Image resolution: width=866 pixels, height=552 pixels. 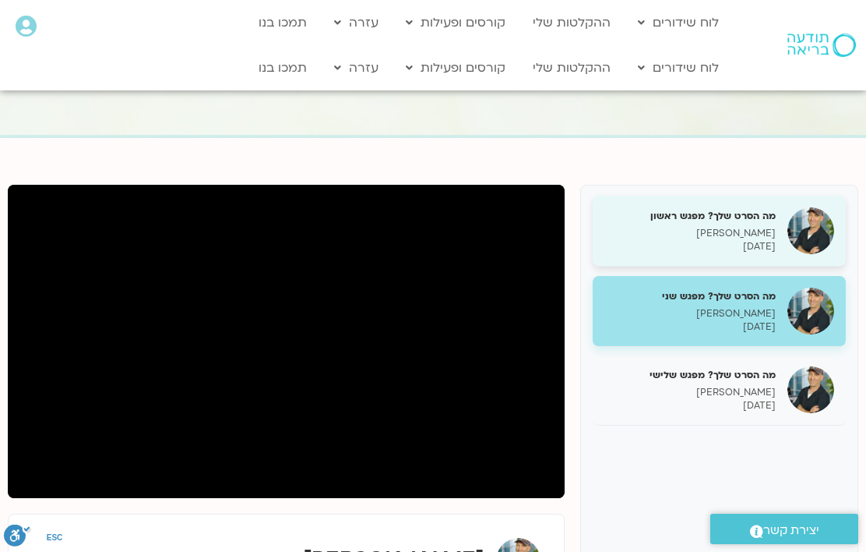 What do you see at coordinates (822, 45) in the screenshot?
I see `img: תודעה בריאה` at bounding box center [822, 45].